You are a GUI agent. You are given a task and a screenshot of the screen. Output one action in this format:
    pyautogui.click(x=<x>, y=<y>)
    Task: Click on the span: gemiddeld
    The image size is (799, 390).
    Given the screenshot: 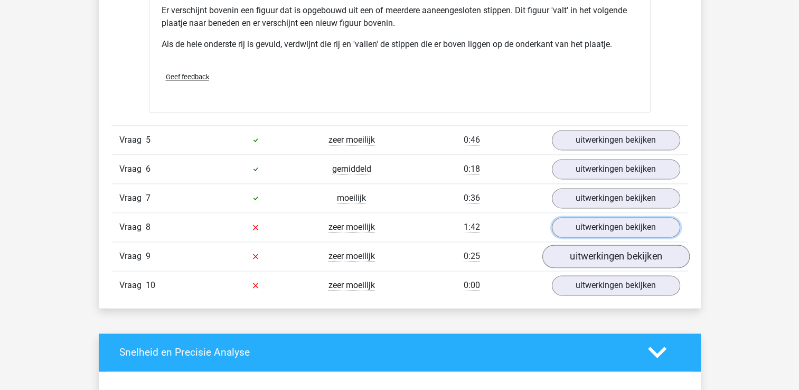 What is the action you would take?
    pyautogui.click(x=352, y=169)
    